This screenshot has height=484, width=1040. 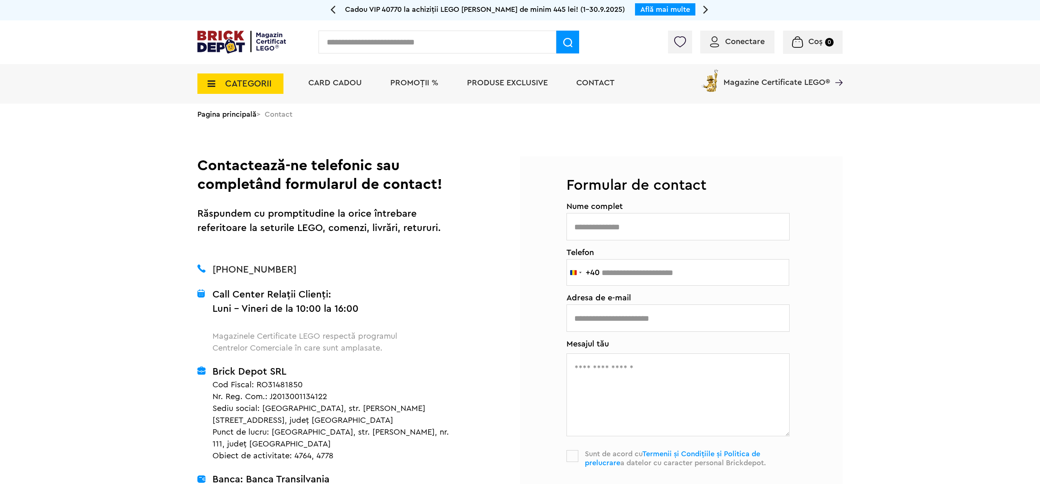 I want to click on p: Cod Fiscal: RO31481850, so click(x=338, y=385).